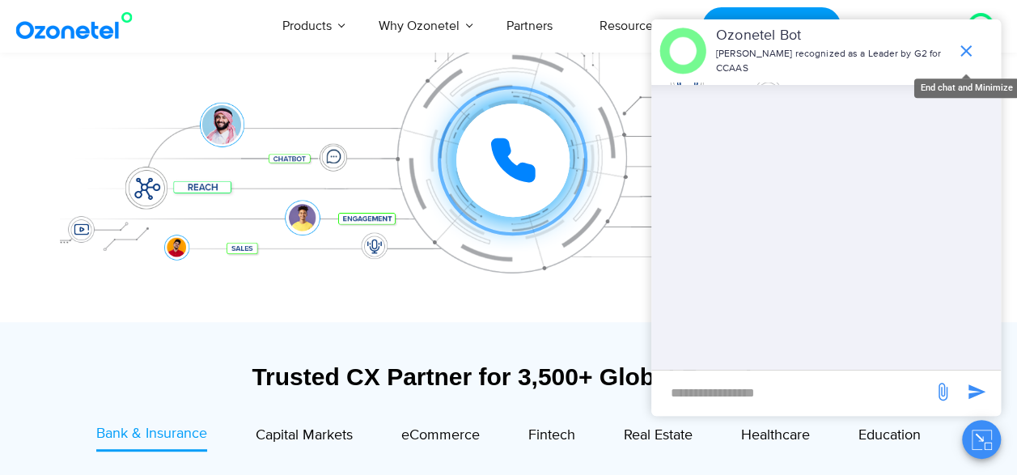 Image resolution: width=1017 pixels, height=475 pixels. What do you see at coordinates (552, 435) in the screenshot?
I see `span: Fintech` at bounding box center [552, 435].